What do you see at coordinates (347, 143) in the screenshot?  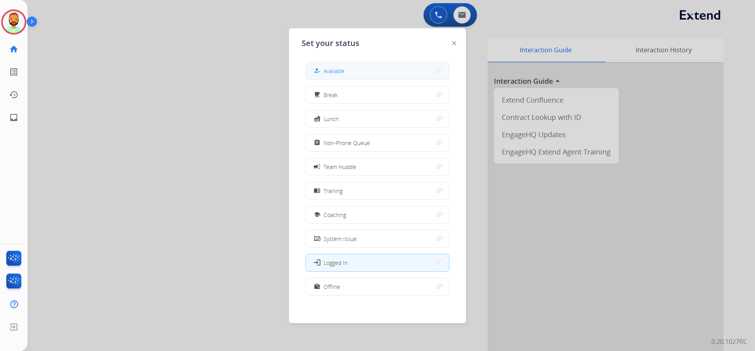 I see `span: Non-Phone Queue` at bounding box center [347, 143].